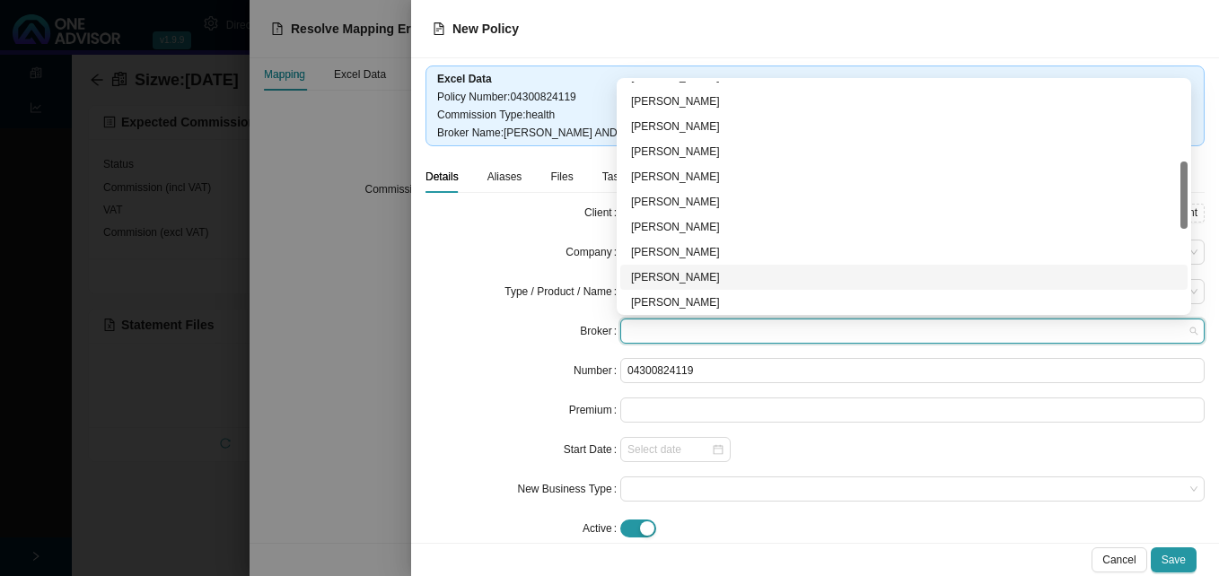 This screenshot has width=1219, height=576. What do you see at coordinates (904, 202) in the screenshot?
I see `div: Brenton Naidoo` at bounding box center [904, 202].